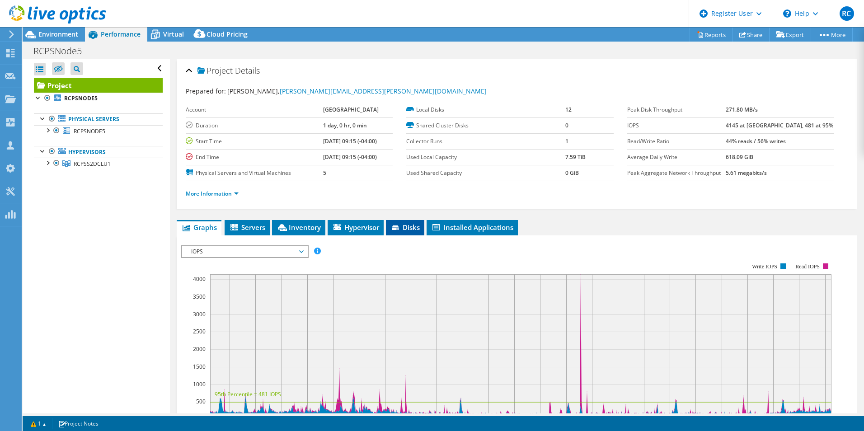 The image size is (864, 431). Describe the element at coordinates (199, 227) in the screenshot. I see `span: Graphs` at that location.